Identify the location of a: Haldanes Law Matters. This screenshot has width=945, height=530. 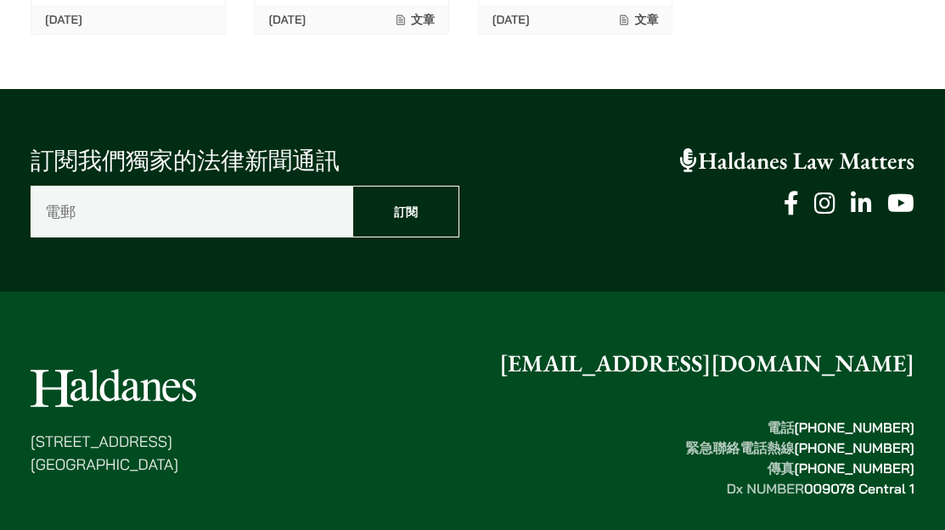
(797, 161).